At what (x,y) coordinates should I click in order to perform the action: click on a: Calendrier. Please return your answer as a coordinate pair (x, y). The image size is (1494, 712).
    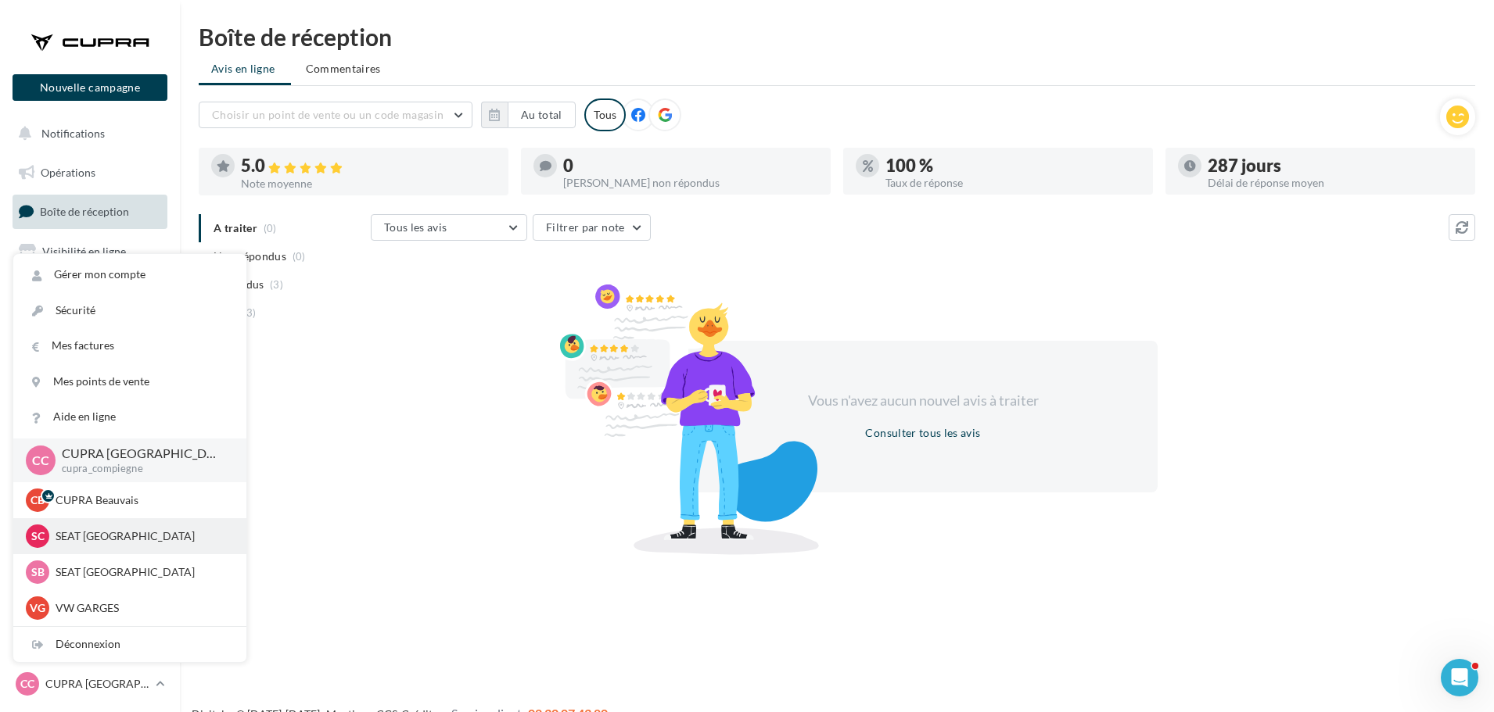
    Looking at the image, I should click on (90, 407).